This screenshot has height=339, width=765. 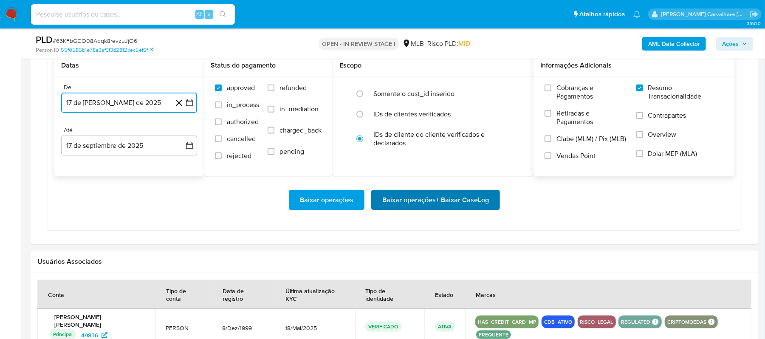 What do you see at coordinates (47, 50) in the screenshot?
I see `b: Person ID` at bounding box center [47, 50].